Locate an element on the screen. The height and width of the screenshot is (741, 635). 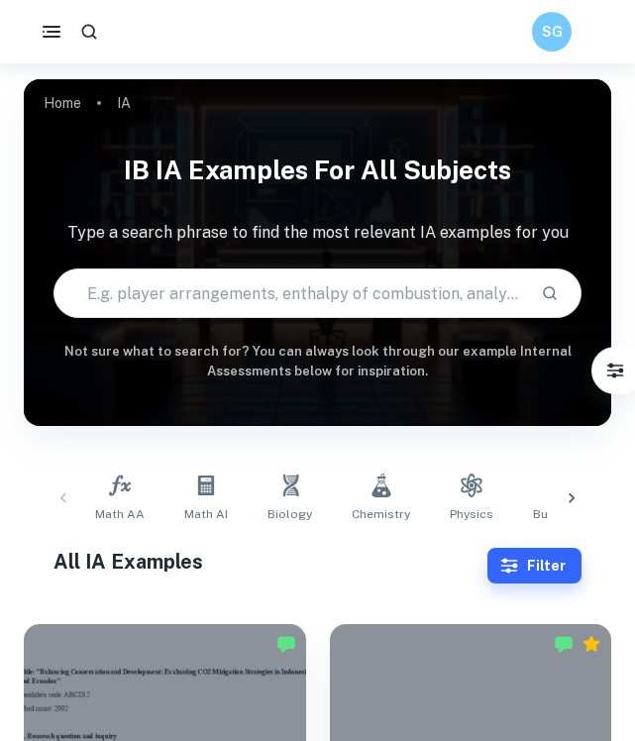
span: Math AI is located at coordinates (206, 514).